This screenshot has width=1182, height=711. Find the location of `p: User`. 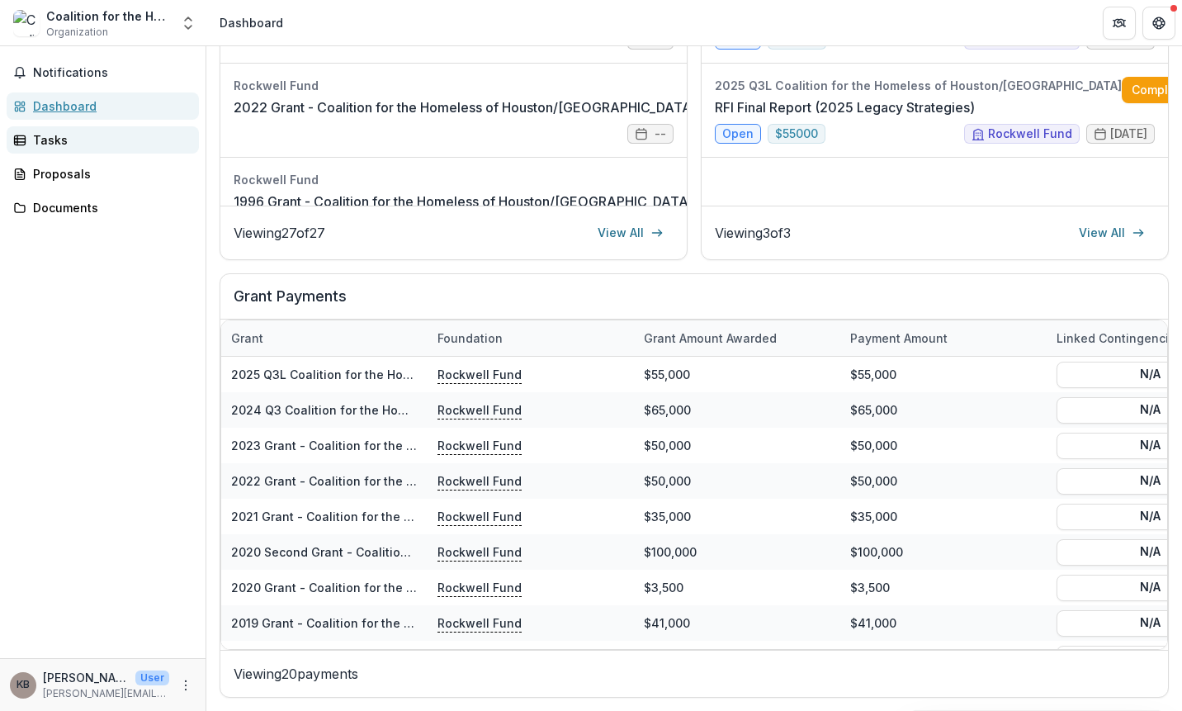

p: User is located at coordinates (152, 678).